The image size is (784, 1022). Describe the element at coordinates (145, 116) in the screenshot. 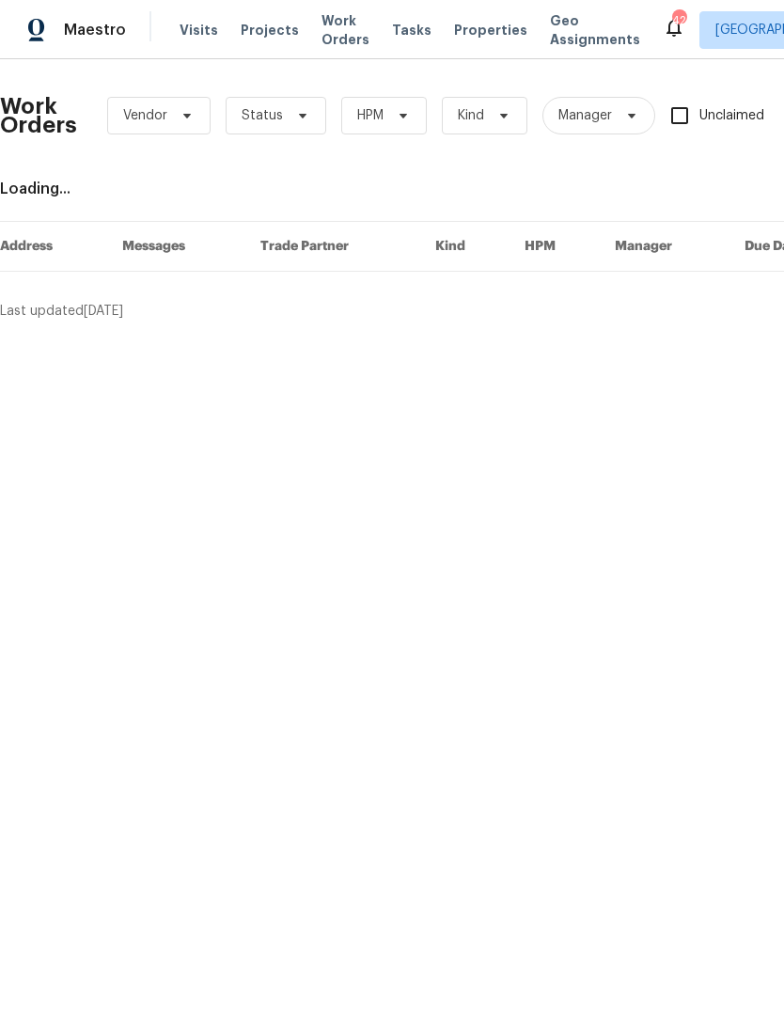

I see `span: Vendor` at that location.